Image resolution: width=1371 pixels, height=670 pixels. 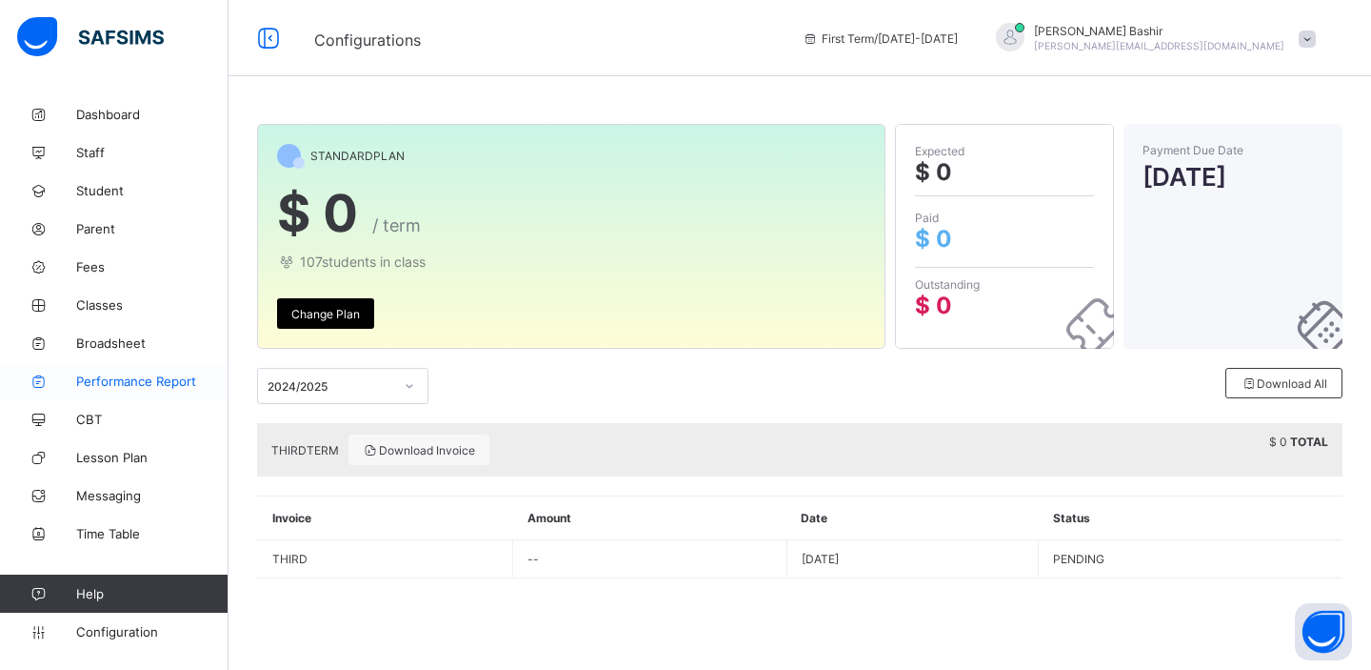 What do you see at coordinates (1191, 518) in the screenshot?
I see `th: Status` at bounding box center [1191, 518].